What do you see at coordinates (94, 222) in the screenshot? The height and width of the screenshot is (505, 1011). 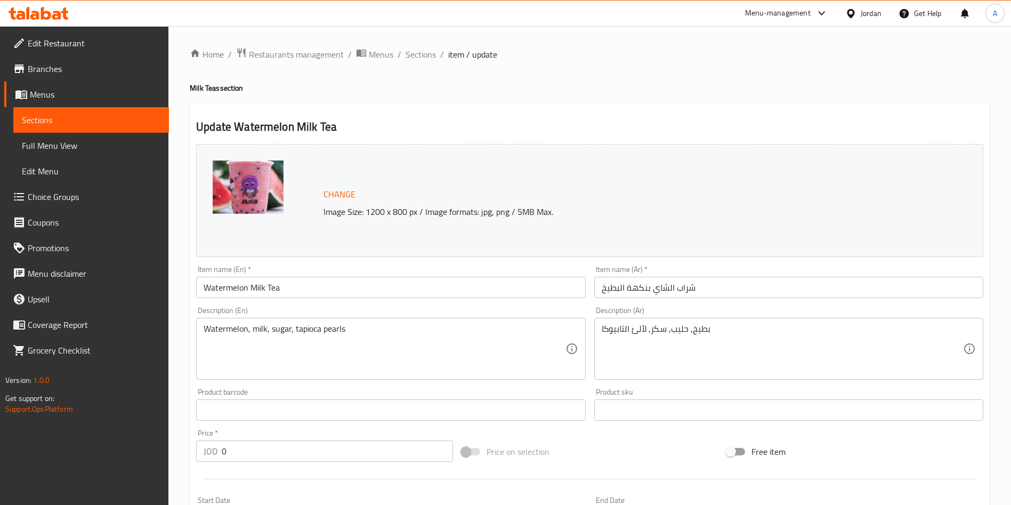 I see `span: Coupons` at bounding box center [94, 222].